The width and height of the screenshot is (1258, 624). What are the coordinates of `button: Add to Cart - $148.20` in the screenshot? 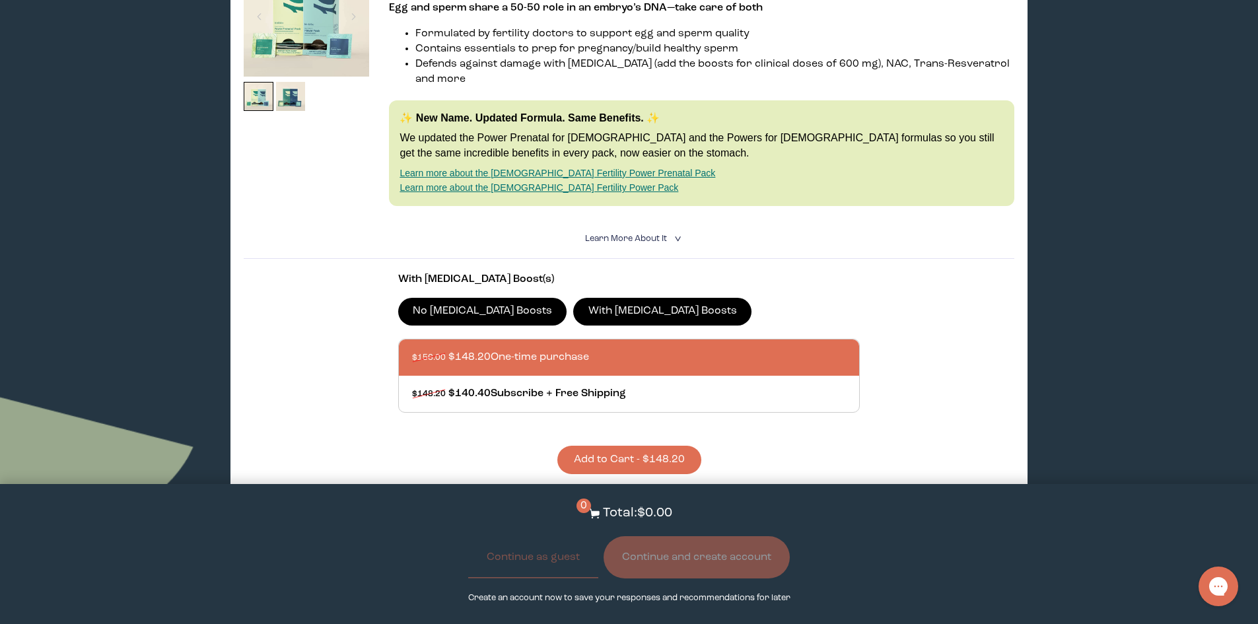 It's located at (630, 460).